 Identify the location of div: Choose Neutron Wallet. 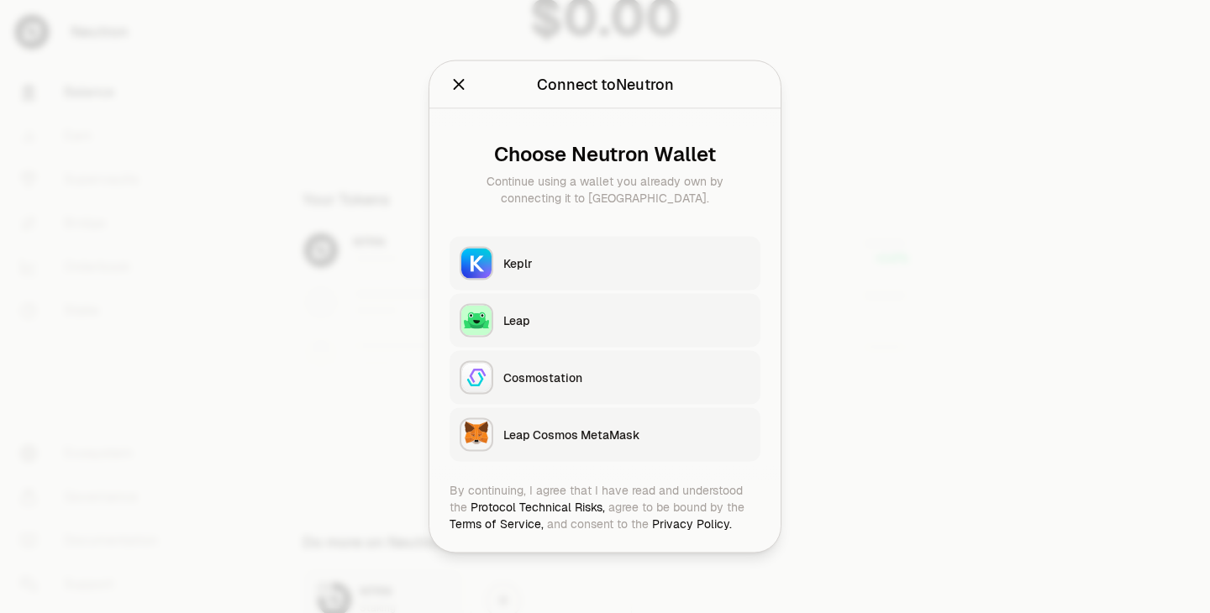
(605, 155).